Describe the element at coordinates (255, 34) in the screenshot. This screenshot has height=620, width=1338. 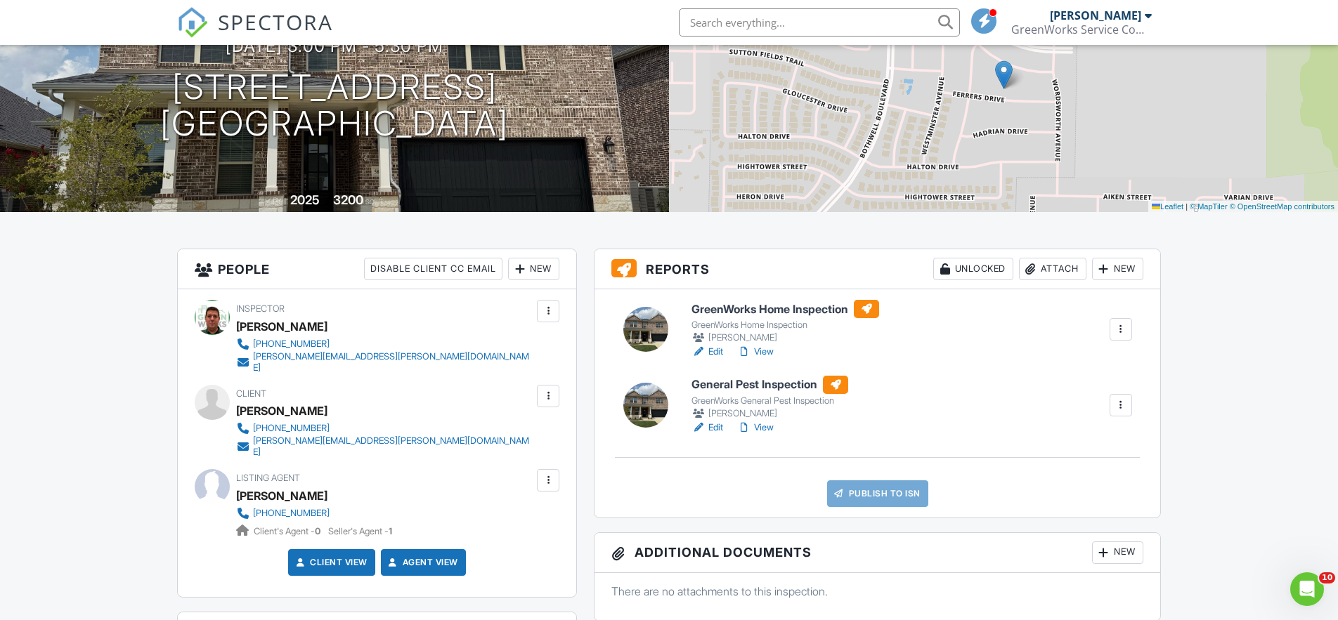
I see `a: SPECTORA` at that location.